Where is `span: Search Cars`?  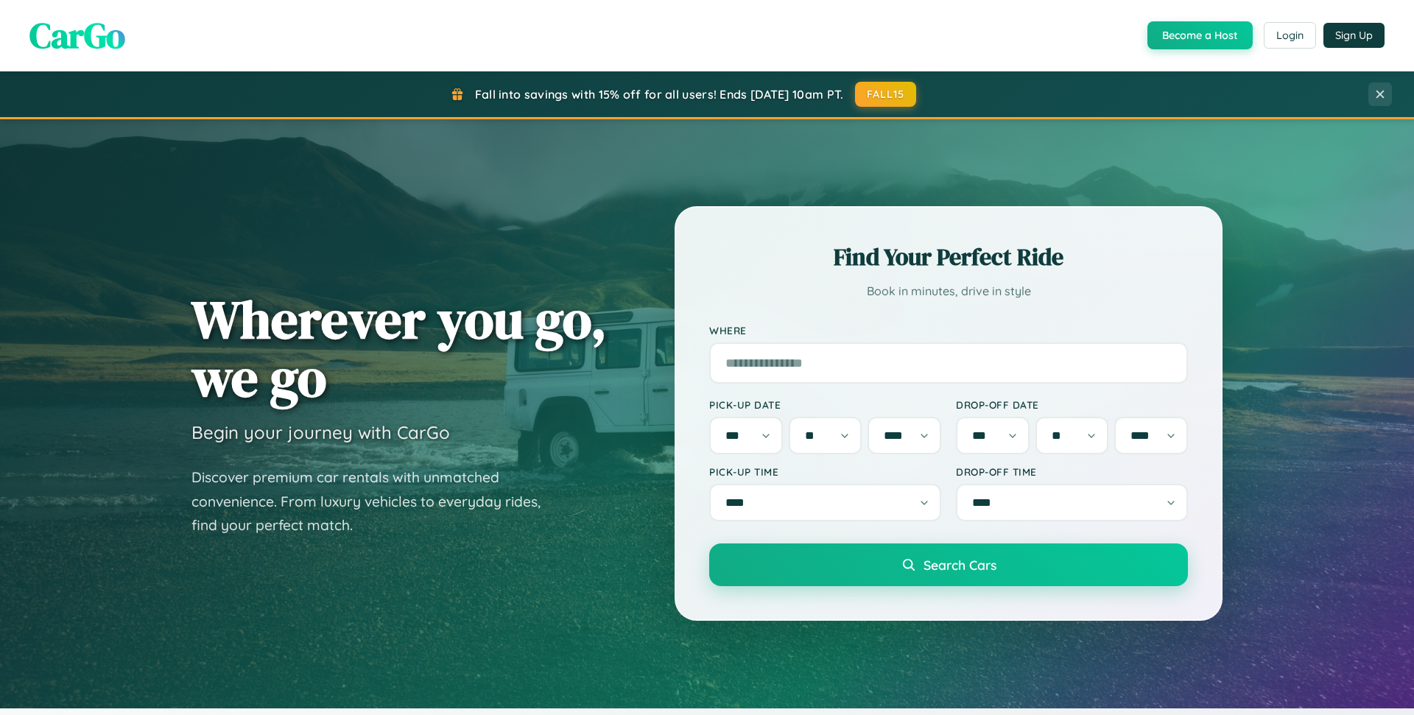
span: Search Cars is located at coordinates (960, 565).